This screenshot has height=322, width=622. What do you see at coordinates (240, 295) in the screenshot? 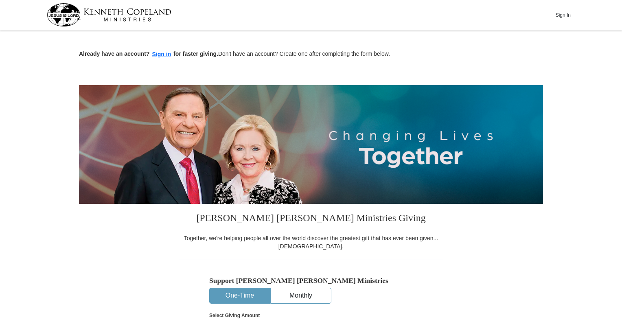
I see `button: One-Time` at bounding box center [240, 295].